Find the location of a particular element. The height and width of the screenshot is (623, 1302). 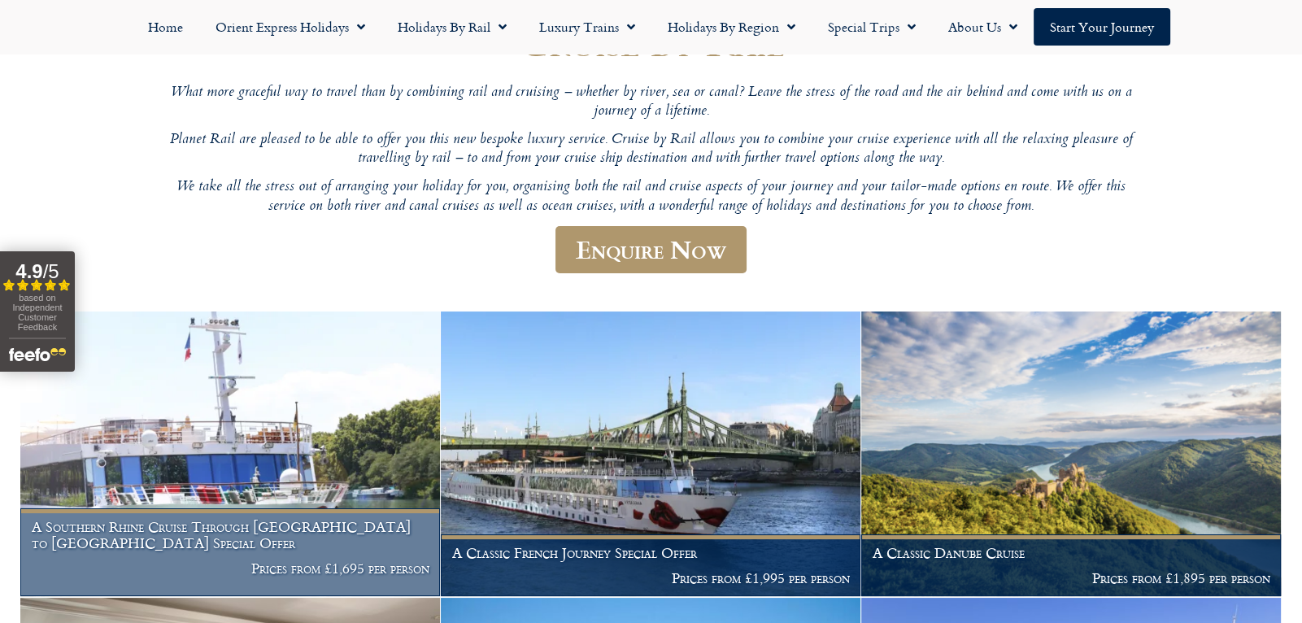

a: A Classic Danube Cruise Prices from £1,895 per person is located at coordinates (1071, 454).